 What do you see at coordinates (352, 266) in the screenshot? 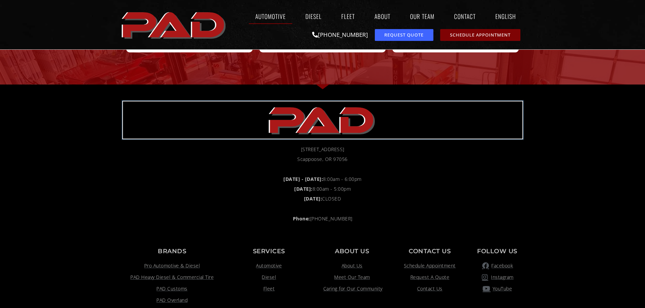
I see `span: About Us` at bounding box center [352, 266].